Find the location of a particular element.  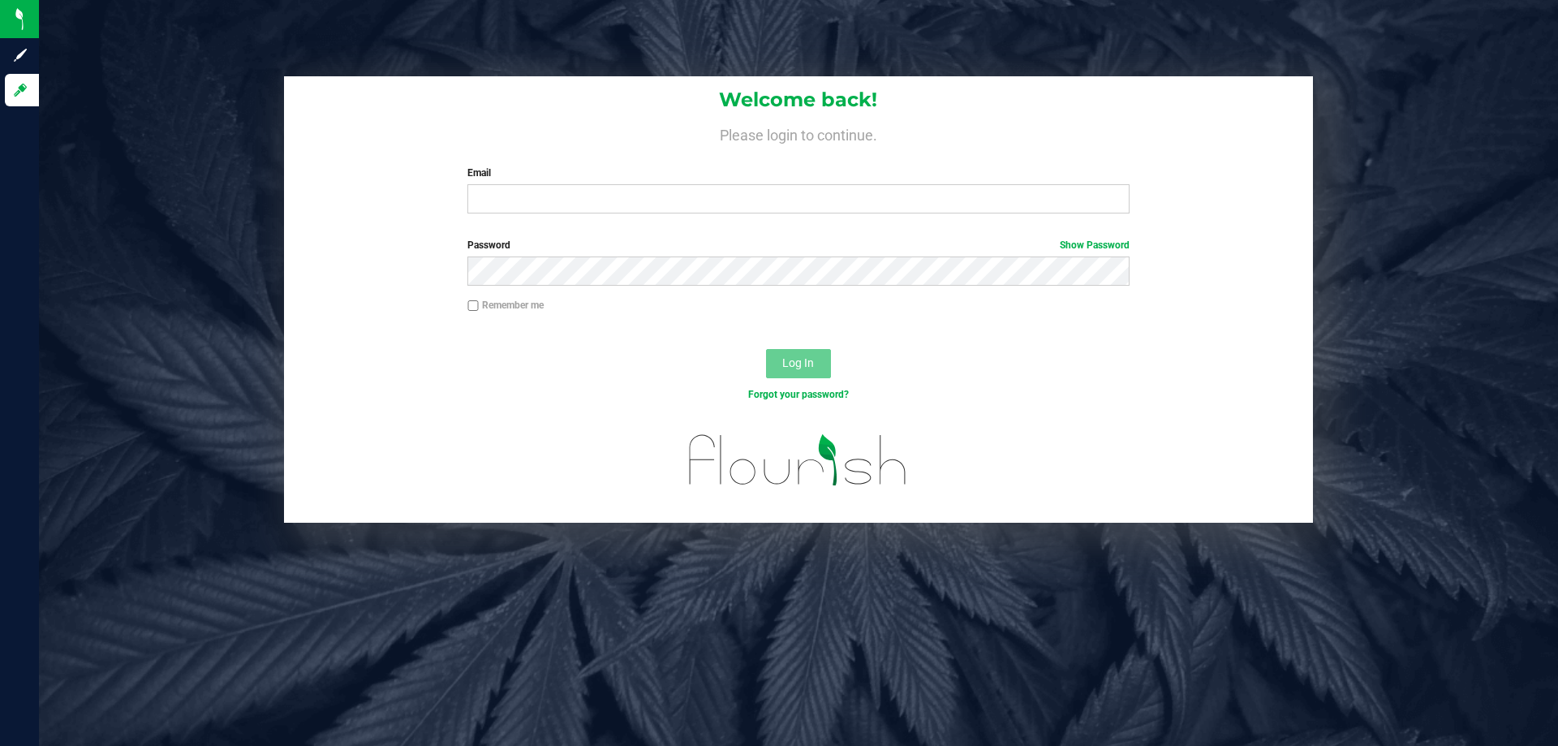

a: Forgot your password? is located at coordinates (798, 394).